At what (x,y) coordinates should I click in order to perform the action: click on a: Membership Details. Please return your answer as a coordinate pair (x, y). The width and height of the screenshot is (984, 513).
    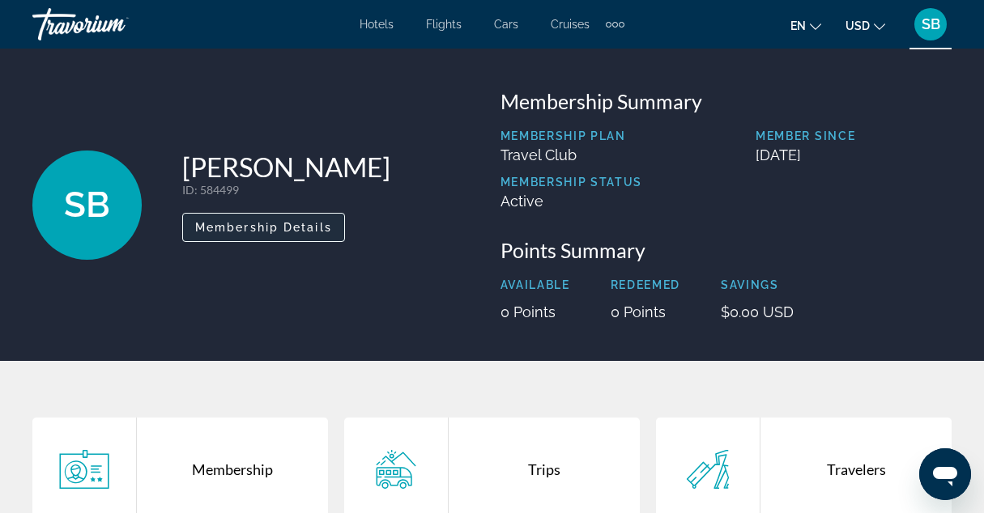
    Looking at the image, I should click on (263, 225).